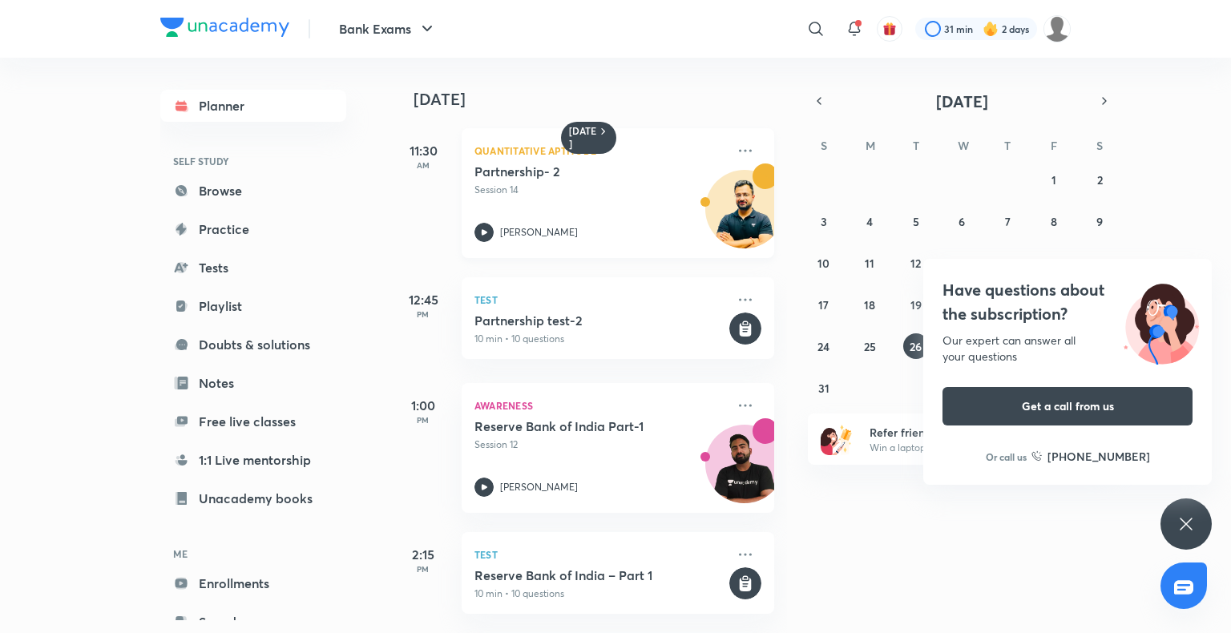  Describe the element at coordinates (824, 263) in the screenshot. I see `button: August 10, 2025` at that location.